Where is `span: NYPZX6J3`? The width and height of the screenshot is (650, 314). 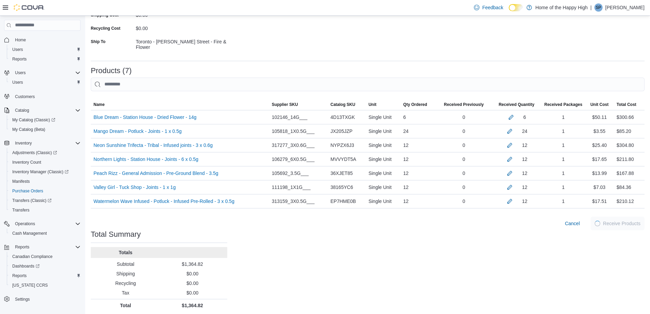
span: NYPZX6J3 is located at coordinates (342, 145).